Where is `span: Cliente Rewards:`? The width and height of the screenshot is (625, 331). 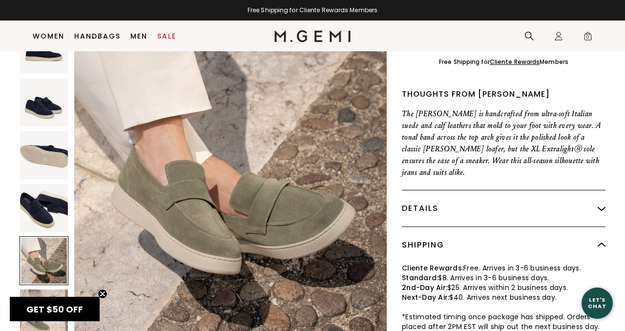
span: Cliente Rewards: is located at coordinates (432, 268).